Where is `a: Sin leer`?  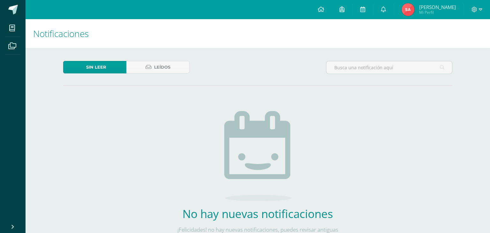 a: Sin leer is located at coordinates (95, 67).